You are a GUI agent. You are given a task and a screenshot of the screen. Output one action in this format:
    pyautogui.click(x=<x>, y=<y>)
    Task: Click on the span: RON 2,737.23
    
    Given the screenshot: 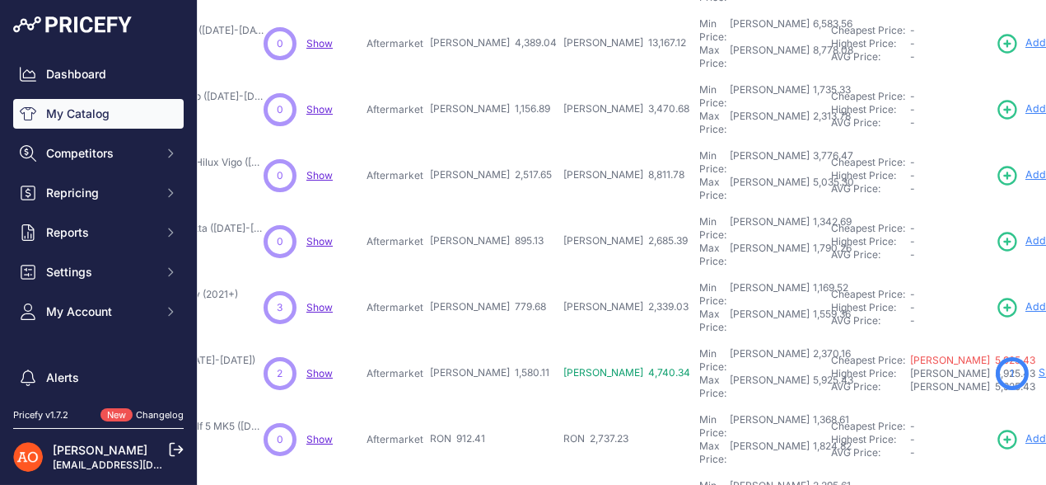 What is the action you would take?
    pyautogui.click(x=596, y=438)
    